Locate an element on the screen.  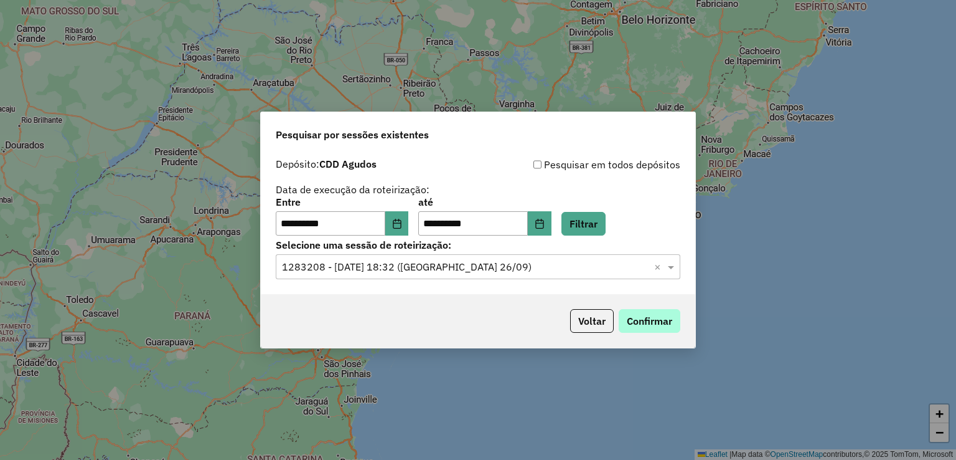
button: Confirmar is located at coordinates (649, 321).